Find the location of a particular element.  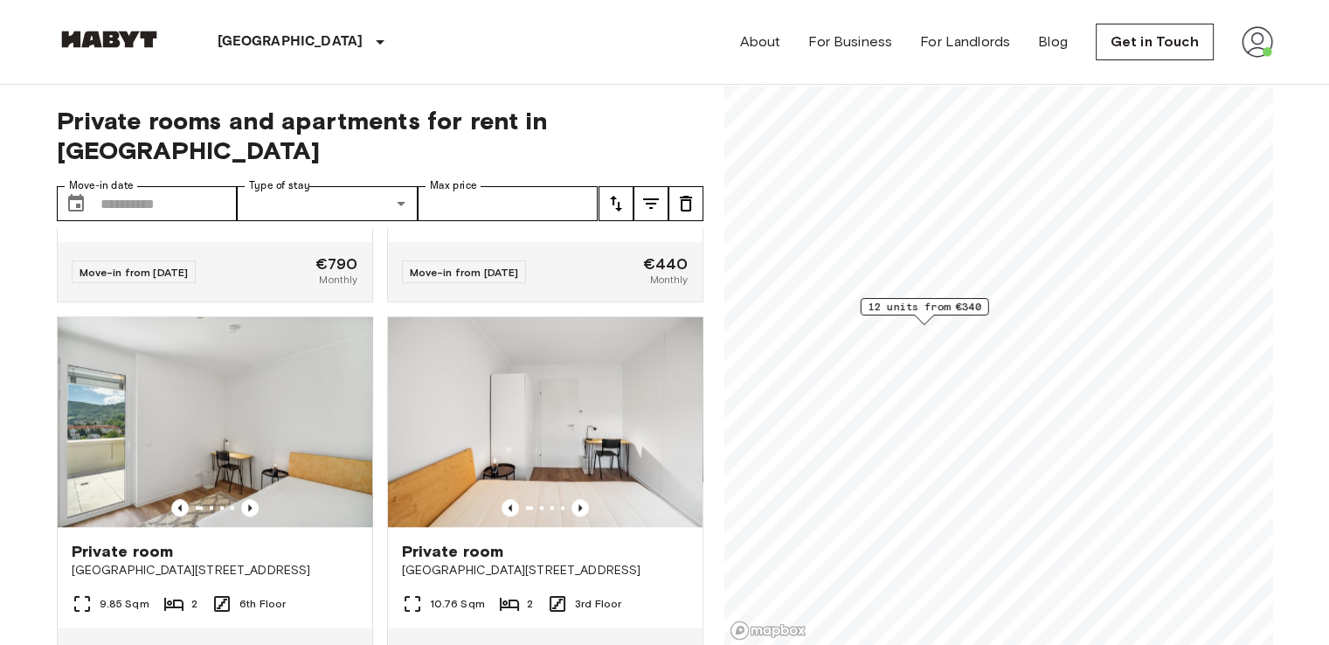

label: Move-in date is located at coordinates (101, 185).